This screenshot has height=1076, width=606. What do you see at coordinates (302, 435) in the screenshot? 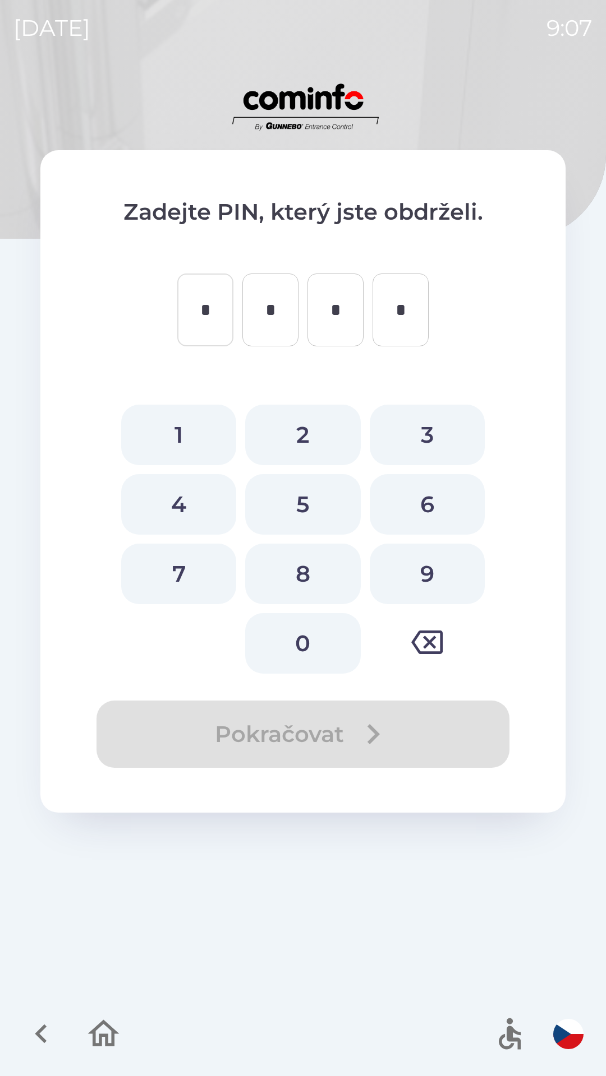
I see `button: 2` at bounding box center [302, 435].